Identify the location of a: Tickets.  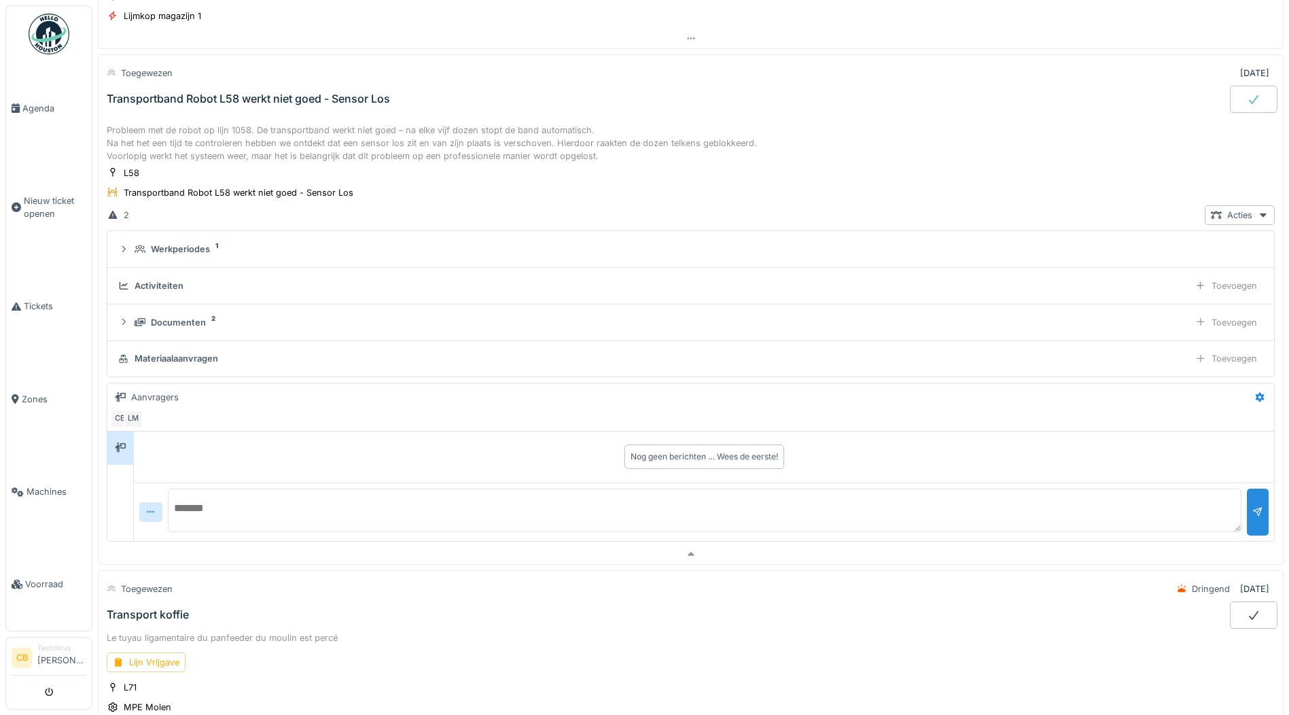
(49, 306).